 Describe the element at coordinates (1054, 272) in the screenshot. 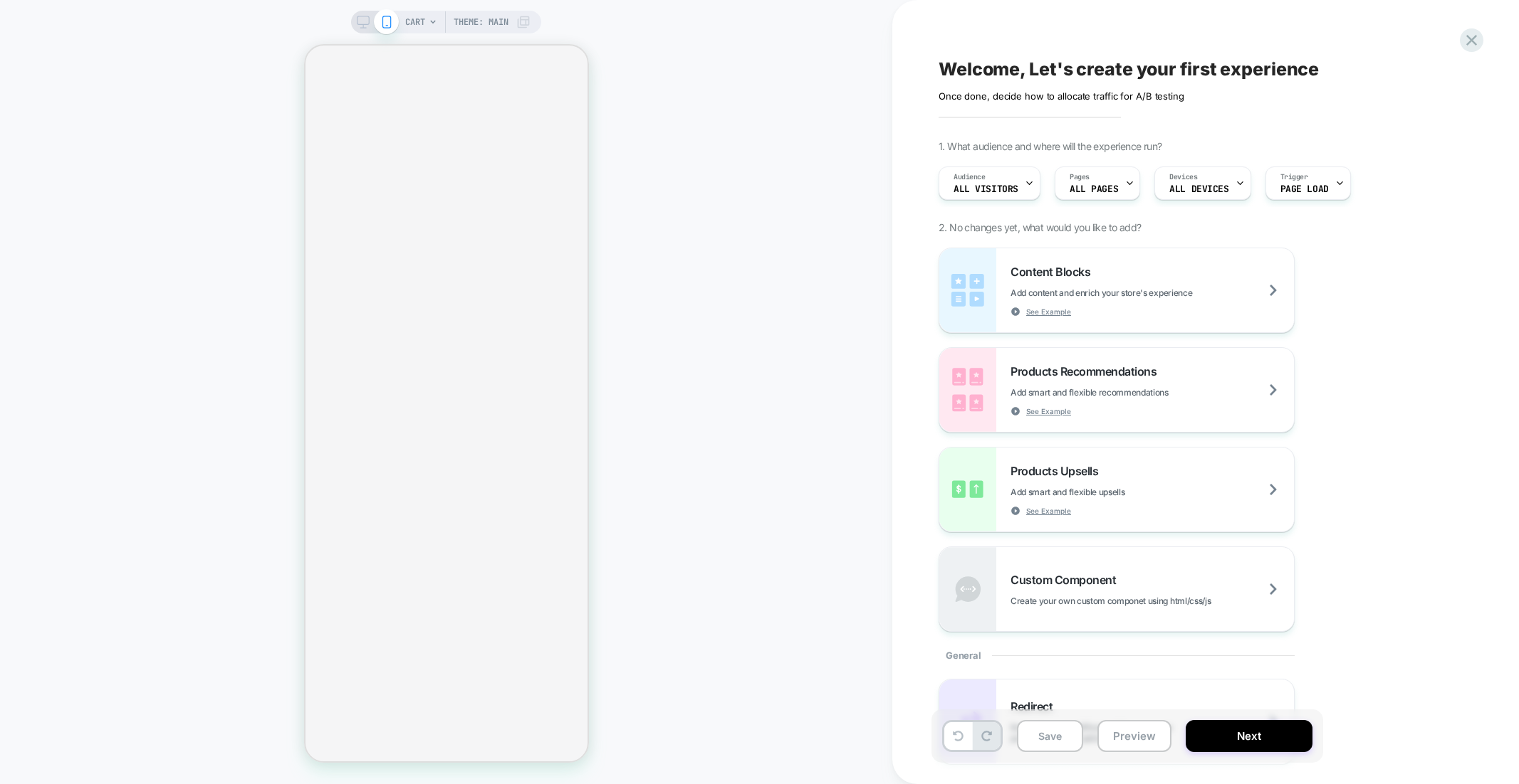

I see `span: Content Blocks` at that location.